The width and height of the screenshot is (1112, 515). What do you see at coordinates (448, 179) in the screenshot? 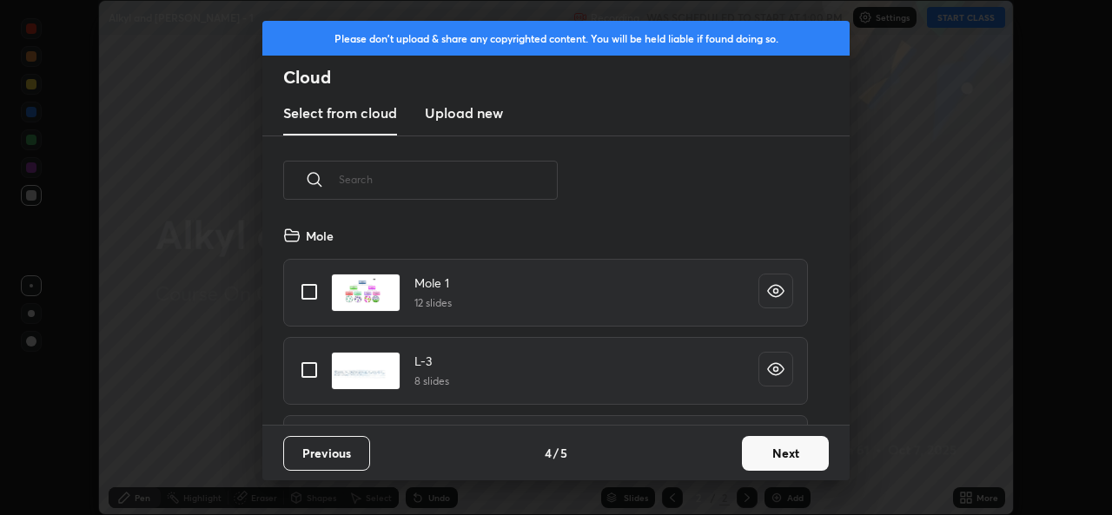
I see `input: Search` at bounding box center [448, 179].